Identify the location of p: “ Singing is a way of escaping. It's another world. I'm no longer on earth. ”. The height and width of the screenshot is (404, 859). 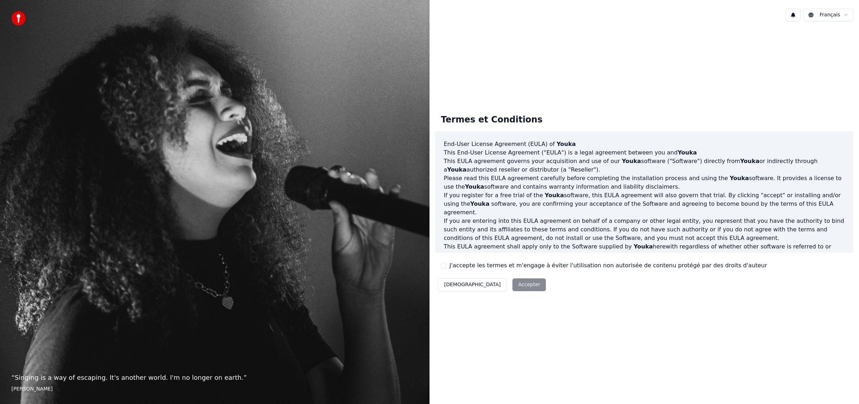
(215, 378).